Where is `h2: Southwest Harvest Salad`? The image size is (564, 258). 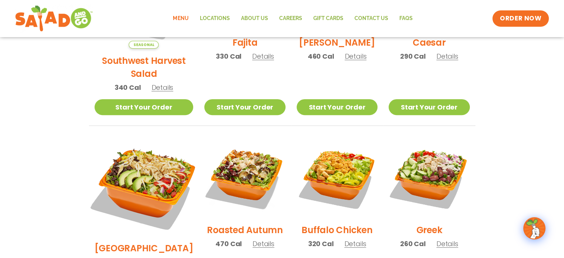
h2: Southwest Harvest Salad is located at coordinates (144, 67).